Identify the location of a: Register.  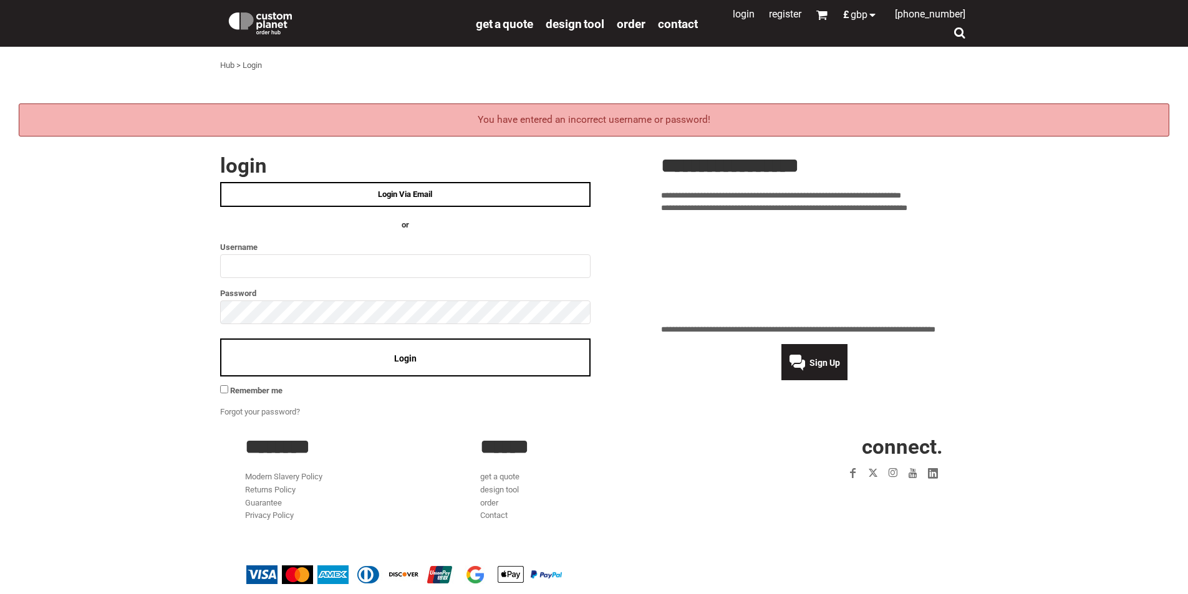
(785, 14).